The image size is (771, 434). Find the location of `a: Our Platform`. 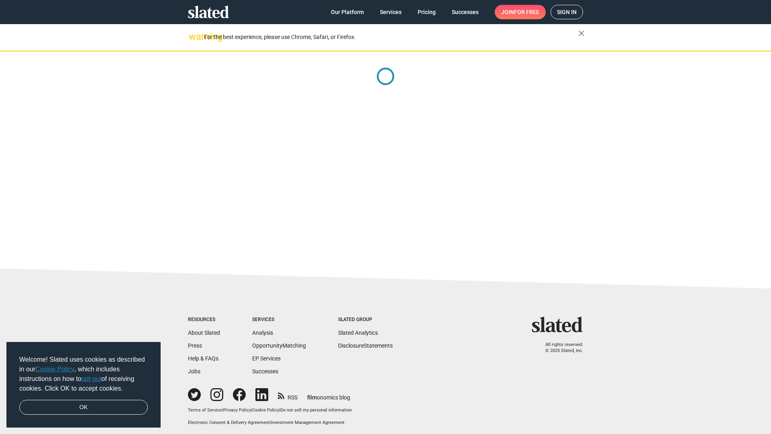

a: Our Platform is located at coordinates (347, 12).